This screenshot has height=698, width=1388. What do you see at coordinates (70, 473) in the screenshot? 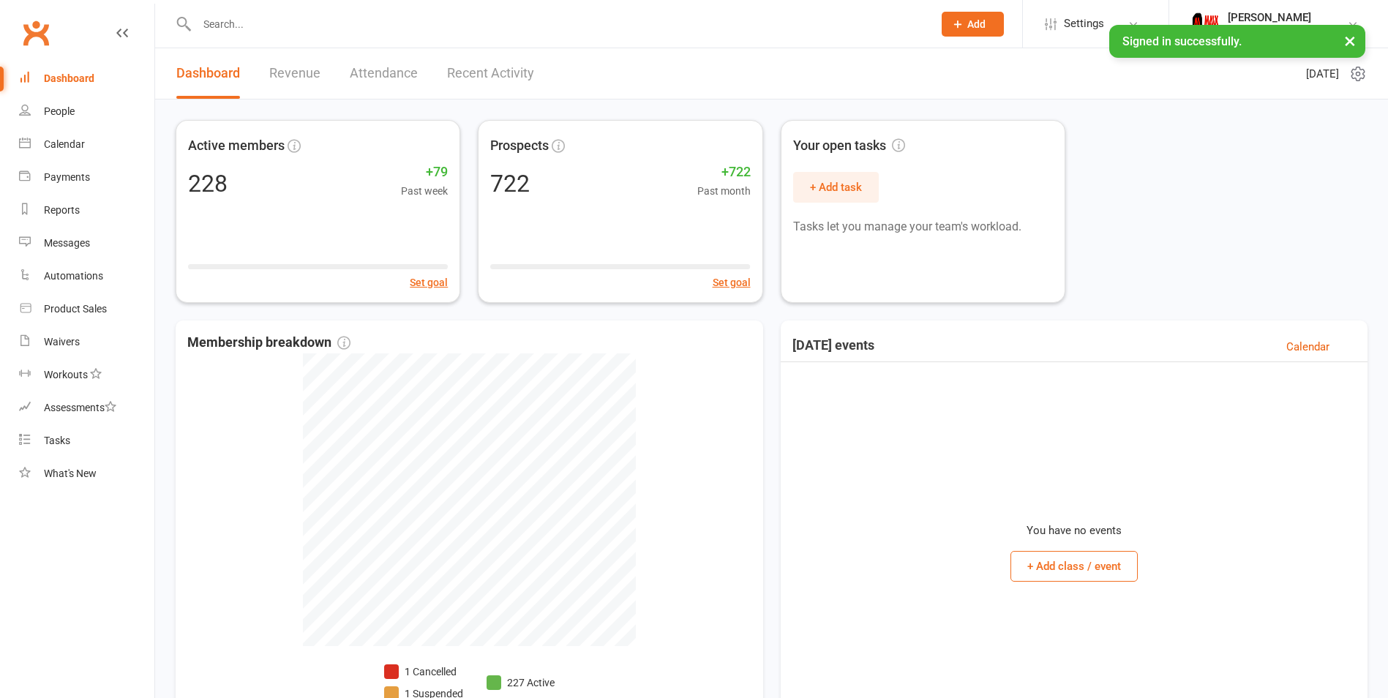
I see `div: What's New` at bounding box center [70, 473].